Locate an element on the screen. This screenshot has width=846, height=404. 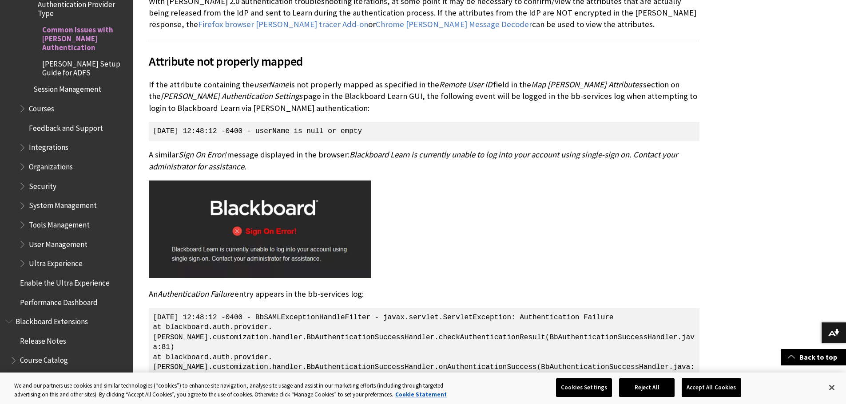
span: Session Management is located at coordinates (67, 88).